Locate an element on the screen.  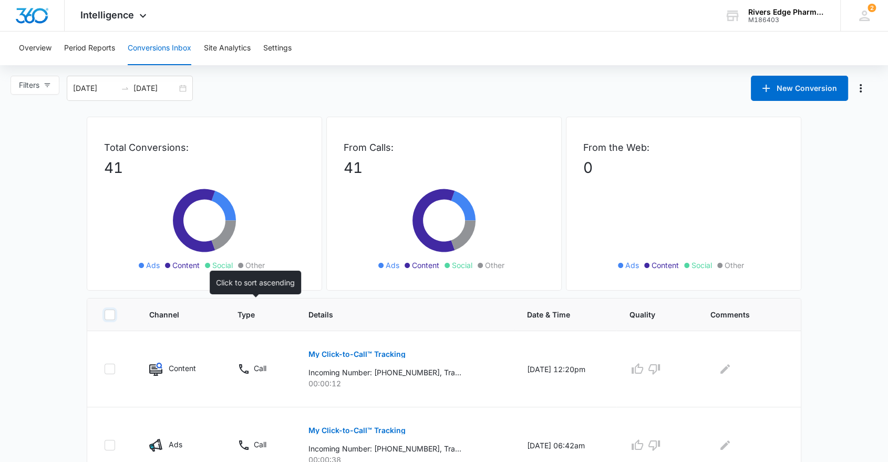
div: notifications count is located at coordinates (872, 8).